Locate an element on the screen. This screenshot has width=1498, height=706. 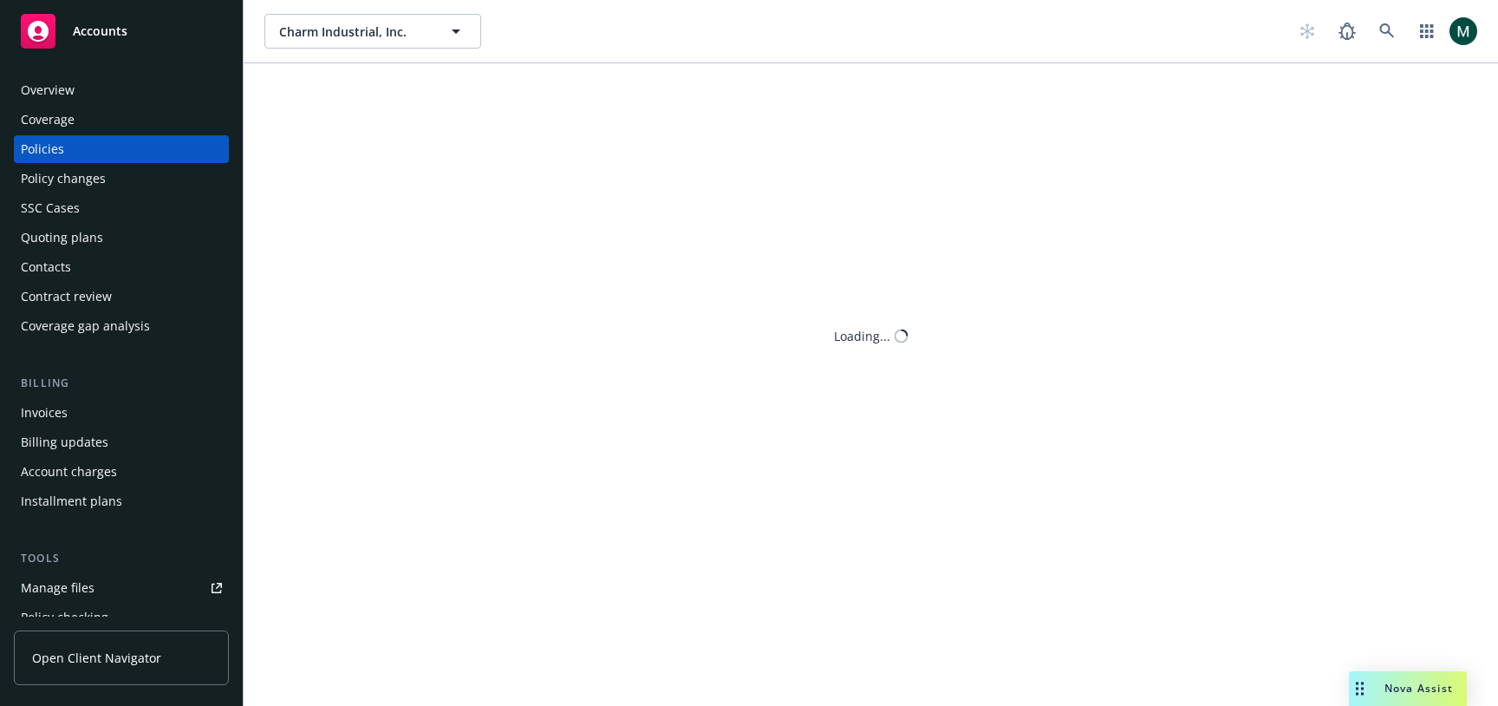
a: Overview is located at coordinates (121, 90).